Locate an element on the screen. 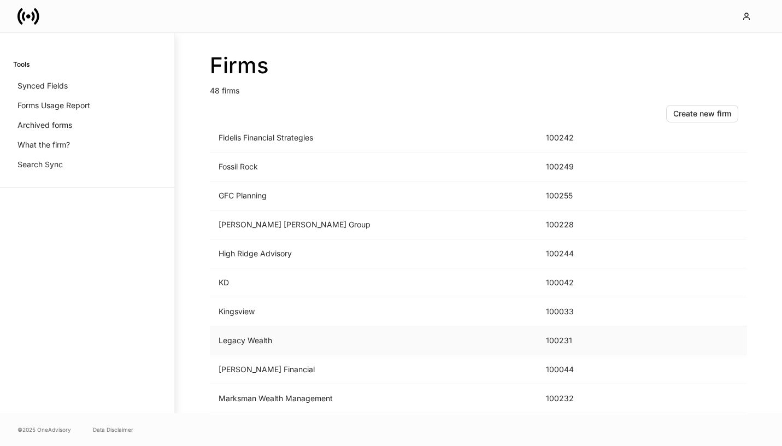 The image size is (782, 446). td: Fidelis Financial Strategies is located at coordinates (373, 138).